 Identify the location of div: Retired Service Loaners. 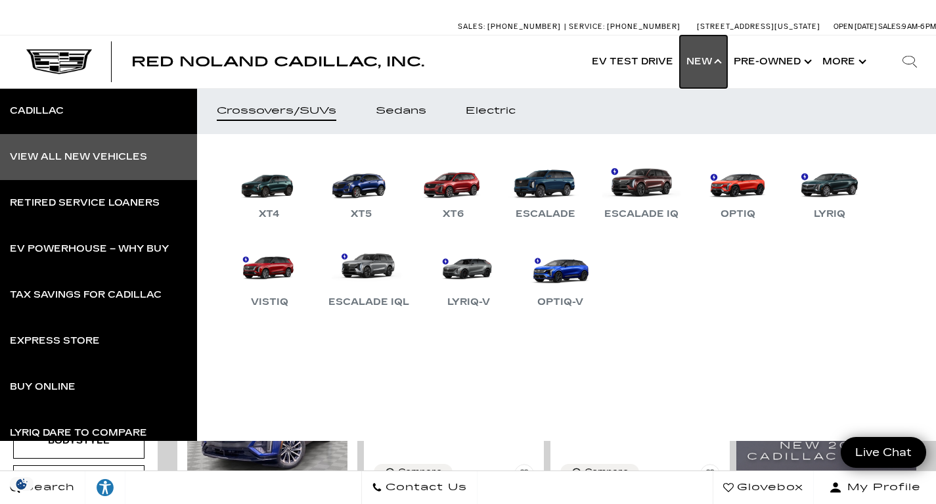
(85, 203).